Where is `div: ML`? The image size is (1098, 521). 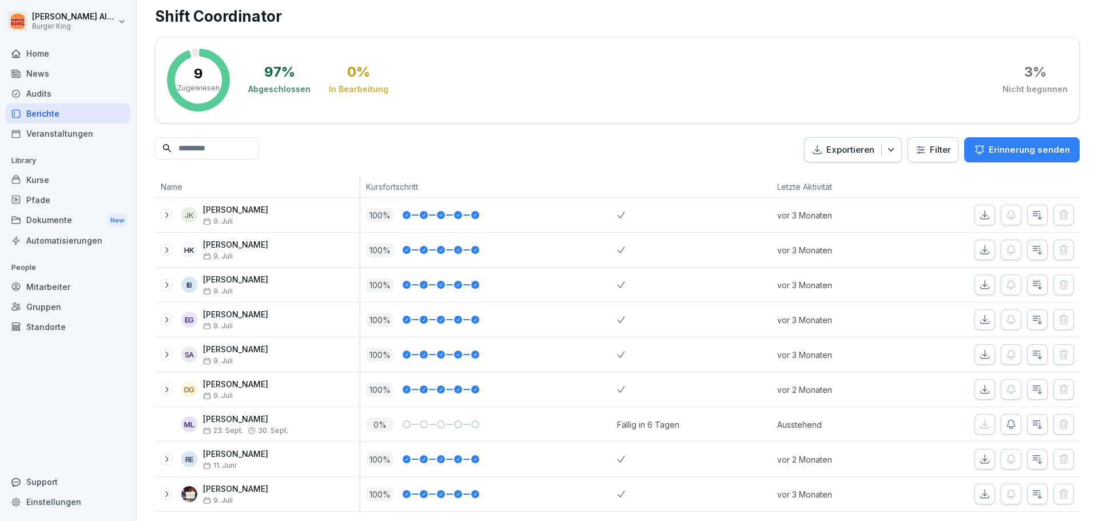
div: ML is located at coordinates (189, 424).